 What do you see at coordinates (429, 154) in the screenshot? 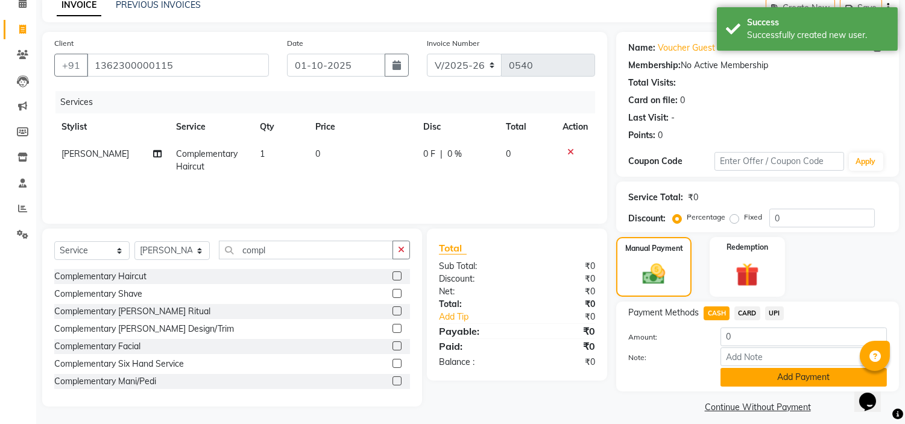
I see `span: 0 F` at bounding box center [429, 154].